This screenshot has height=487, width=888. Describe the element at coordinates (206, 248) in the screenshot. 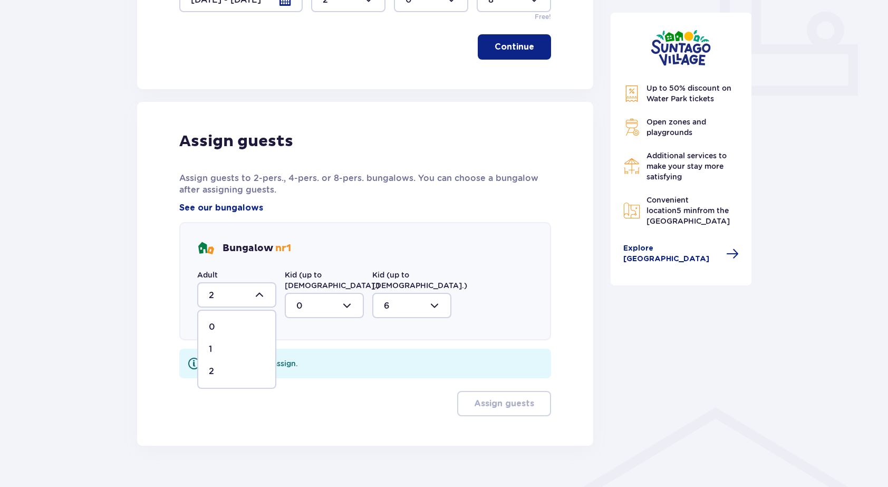

I see `img: bungalows Icon` at that location.